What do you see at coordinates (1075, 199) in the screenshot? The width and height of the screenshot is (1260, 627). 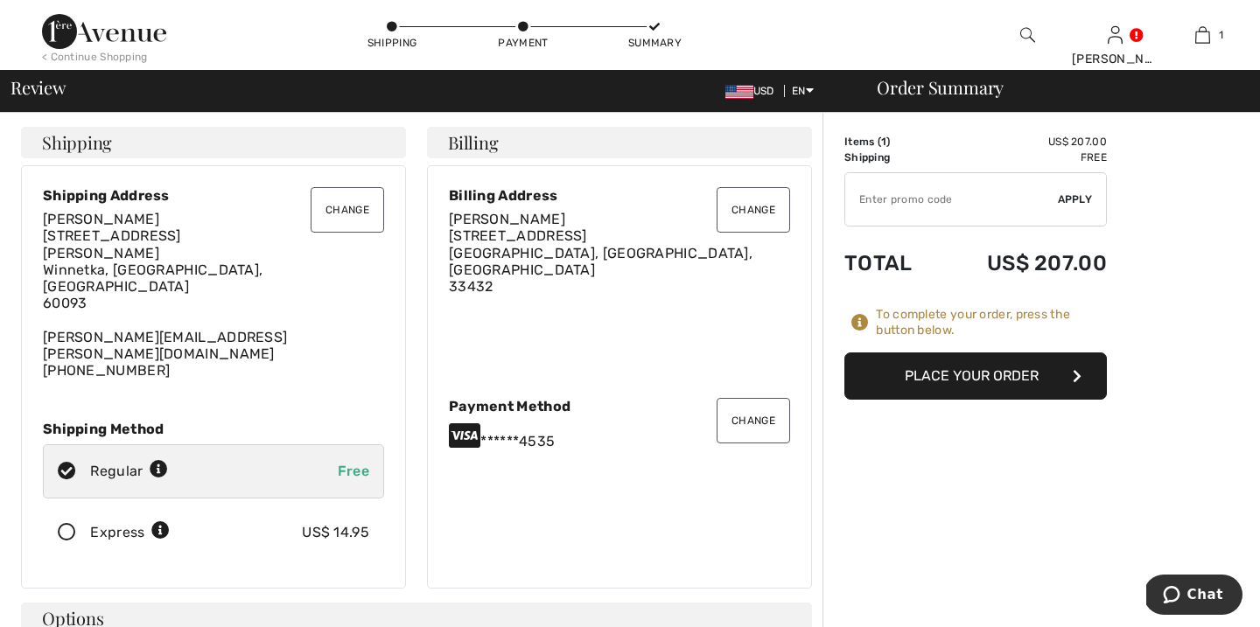 I see `span: Apply` at bounding box center [1075, 199].